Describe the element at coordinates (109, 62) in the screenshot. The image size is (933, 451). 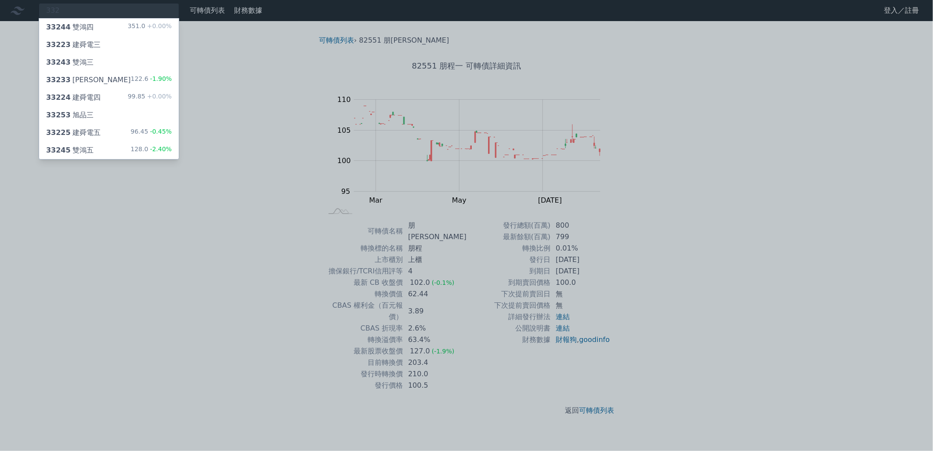
I see `a: 33243雙鴻三` at that location.